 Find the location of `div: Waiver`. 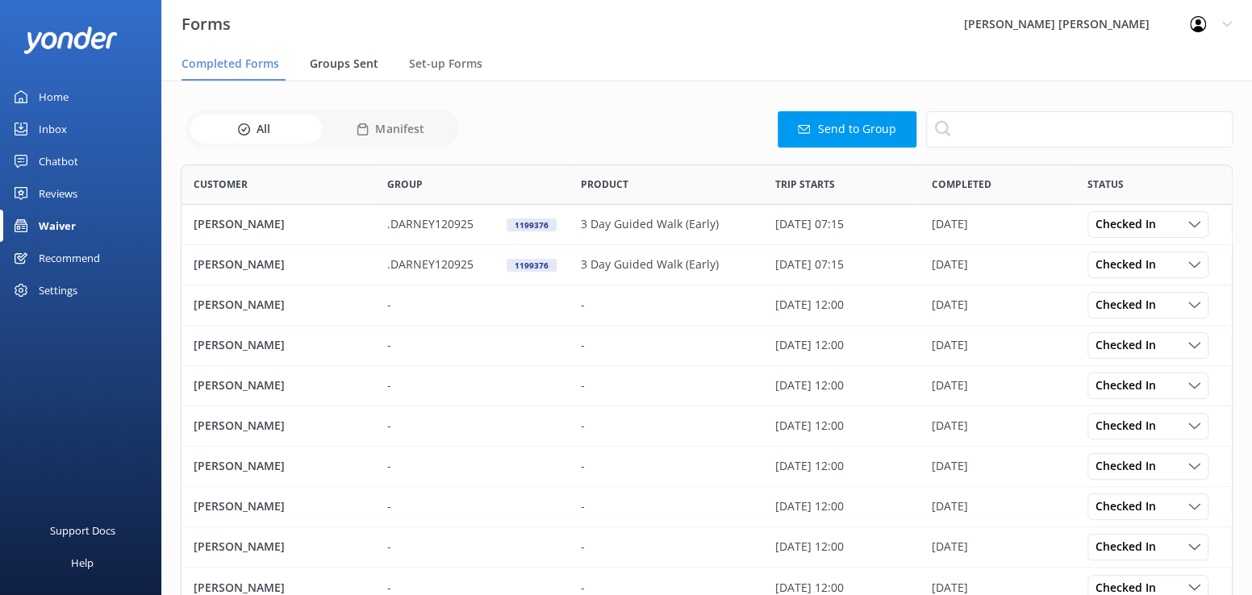

div: Waiver is located at coordinates (57, 226).